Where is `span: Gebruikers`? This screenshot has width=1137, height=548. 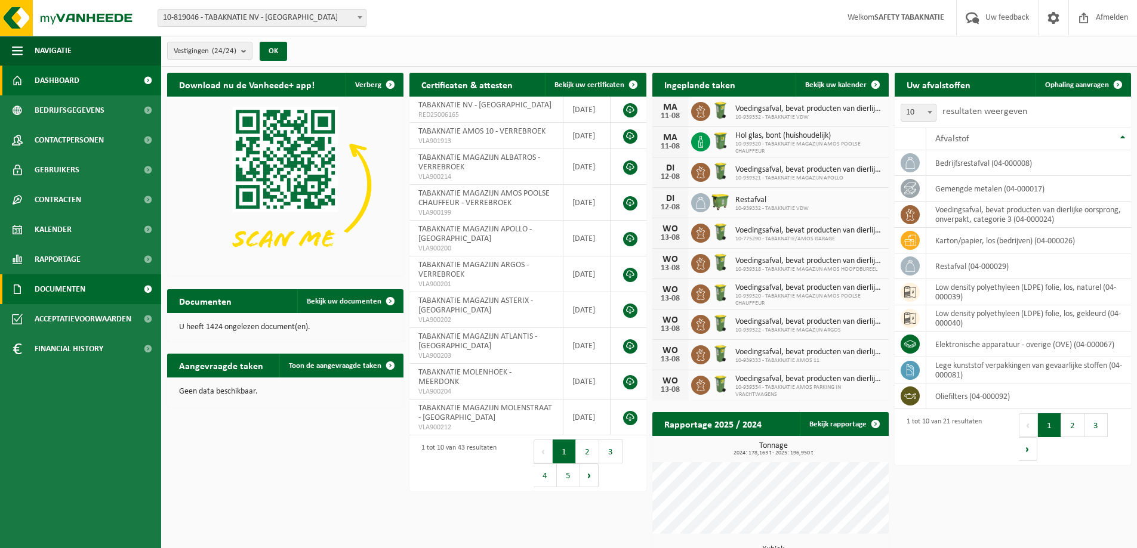 span: Gebruikers is located at coordinates (57, 170).